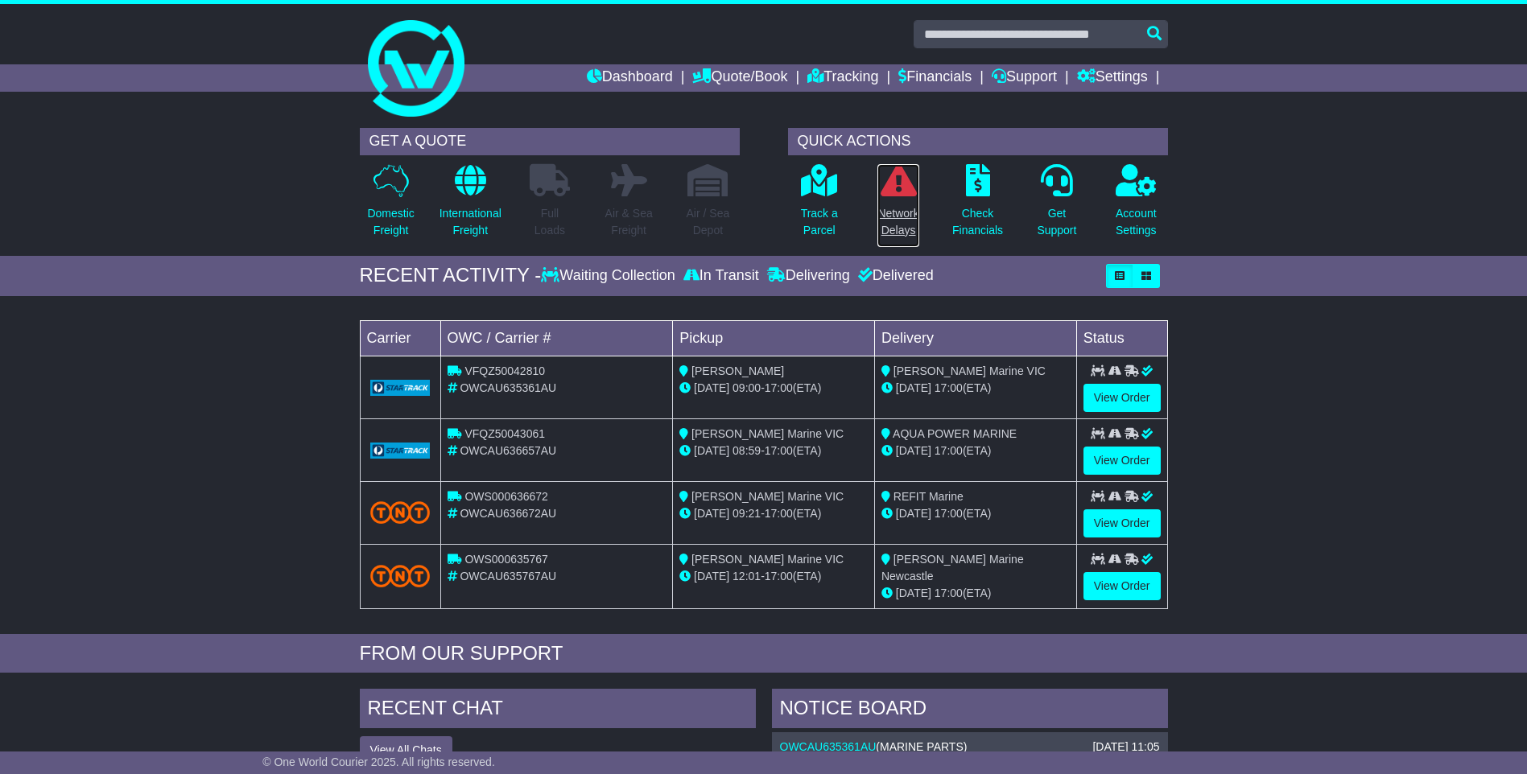 The width and height of the screenshot is (1527, 774). What do you see at coordinates (1024, 78) in the screenshot?
I see `a: Support` at bounding box center [1024, 78].